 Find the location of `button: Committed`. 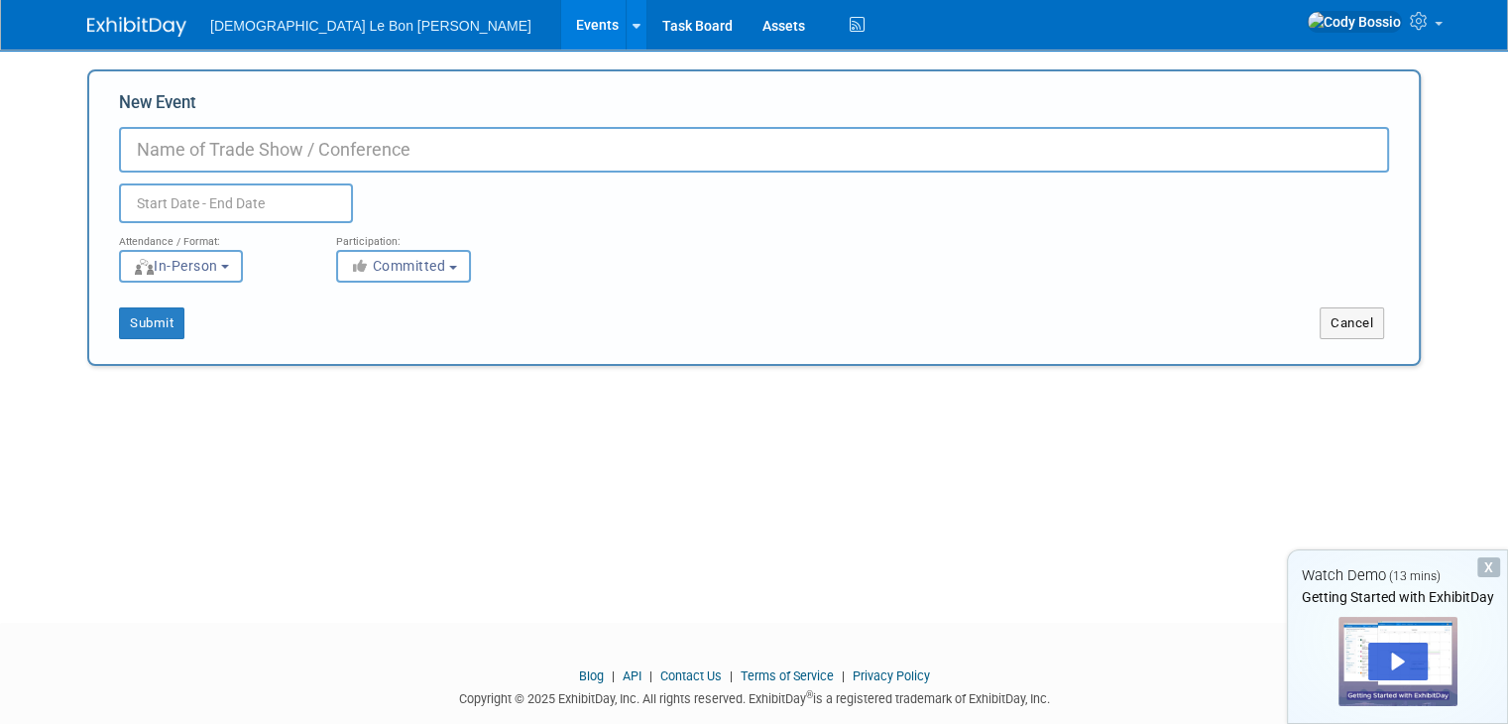

button: Committed is located at coordinates (404, 266).